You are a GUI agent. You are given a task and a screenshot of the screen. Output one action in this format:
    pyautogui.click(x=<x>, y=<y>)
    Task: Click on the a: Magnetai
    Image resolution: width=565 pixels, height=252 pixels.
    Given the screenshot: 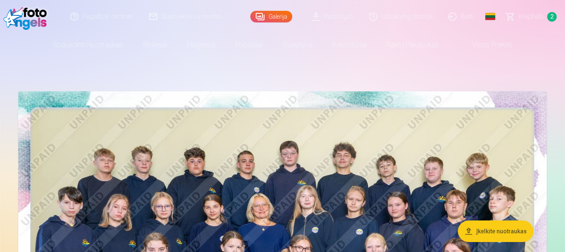 What is the action you would take?
    pyautogui.click(x=201, y=45)
    